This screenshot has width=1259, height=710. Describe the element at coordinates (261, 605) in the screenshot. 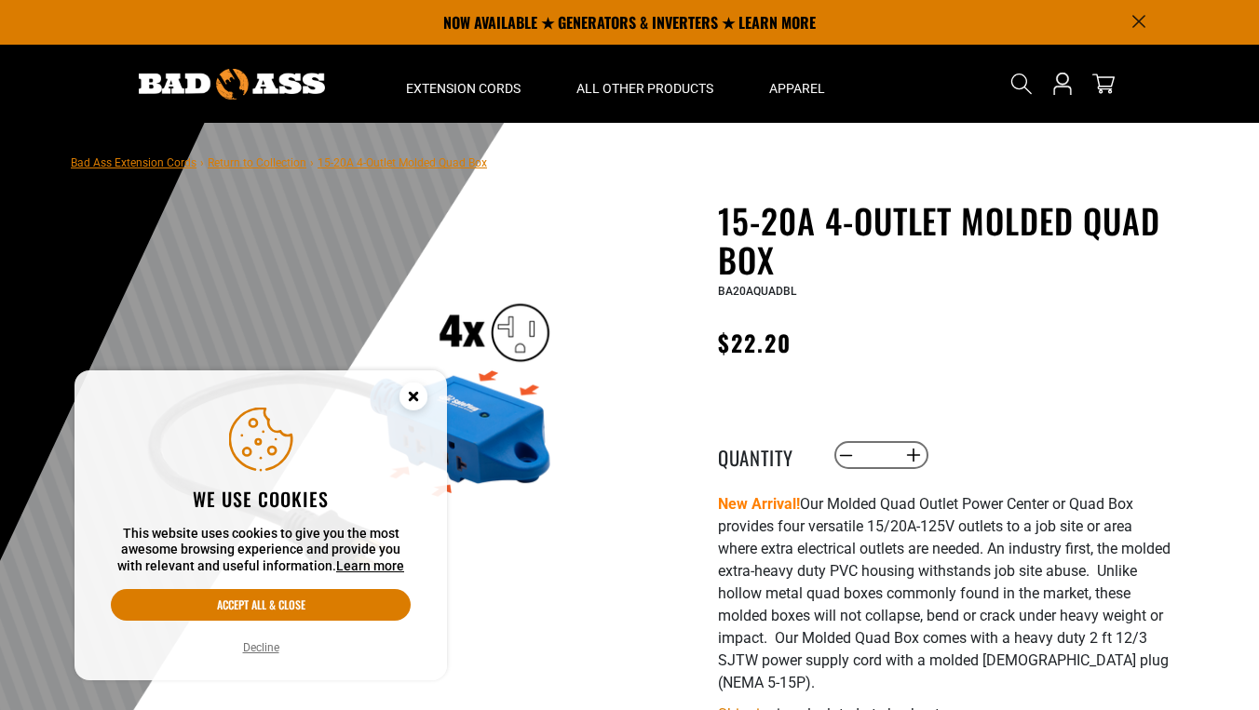

I see `button: Accept all & close` at that location.